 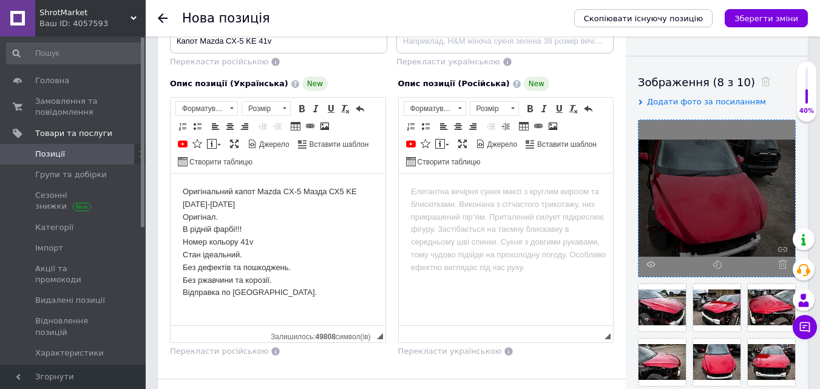 I want to click on span: Характеристики, so click(x=69, y=353).